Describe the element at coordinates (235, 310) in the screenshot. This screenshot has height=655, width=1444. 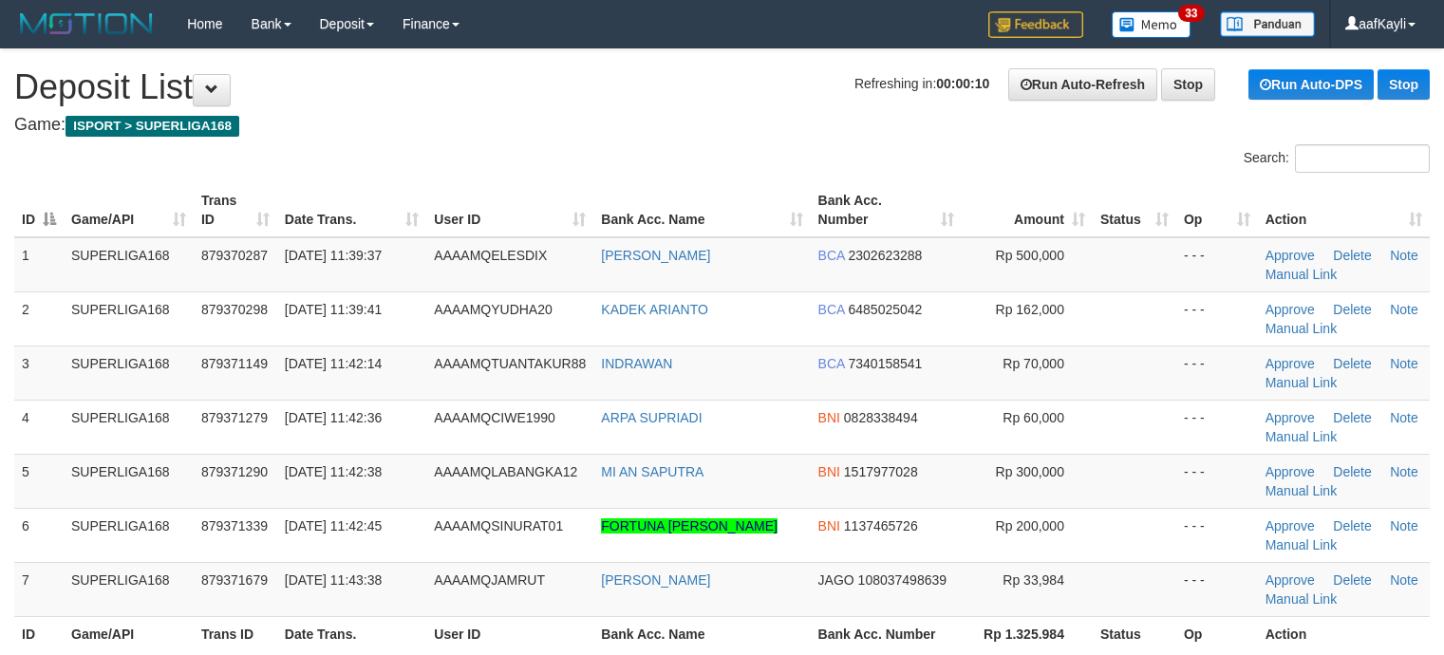
I see `span: 879370298` at that location.